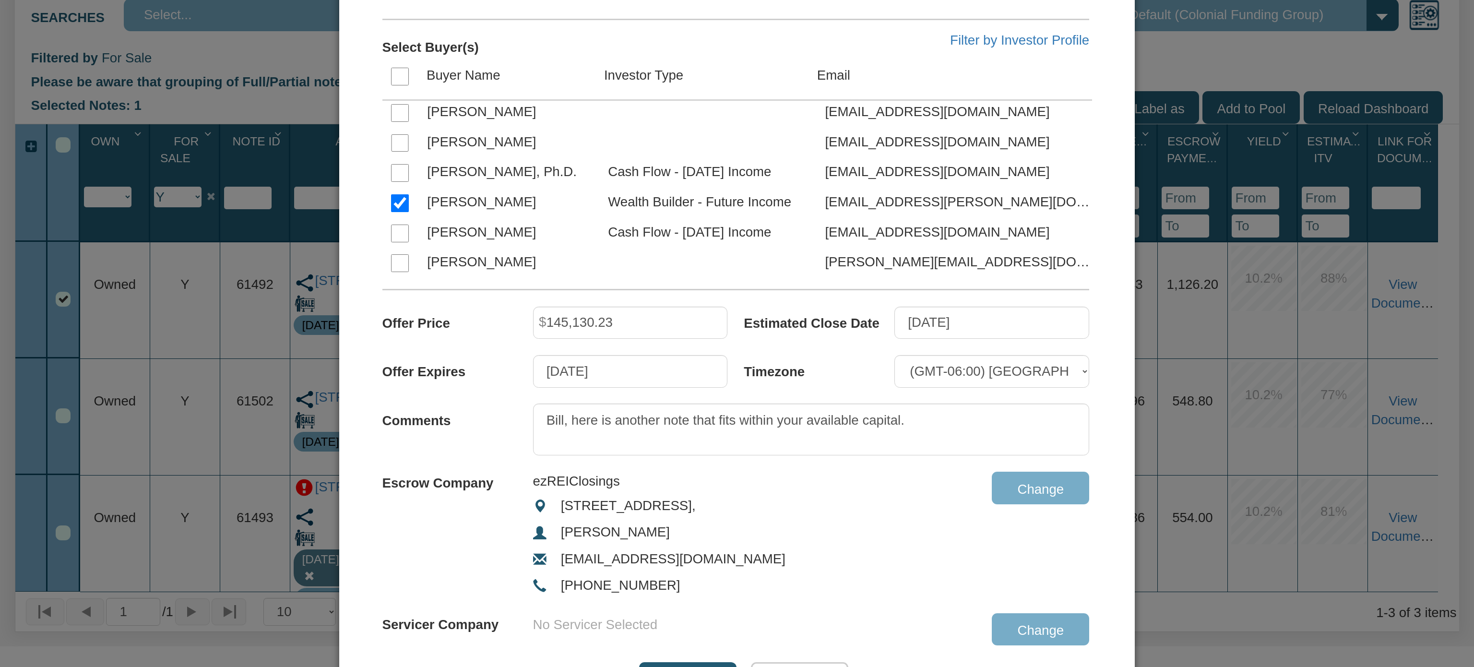 Image resolution: width=1474 pixels, height=667 pixels. Describe the element at coordinates (507, 79) in the screenshot. I see `td: Buyer Name` at that location.